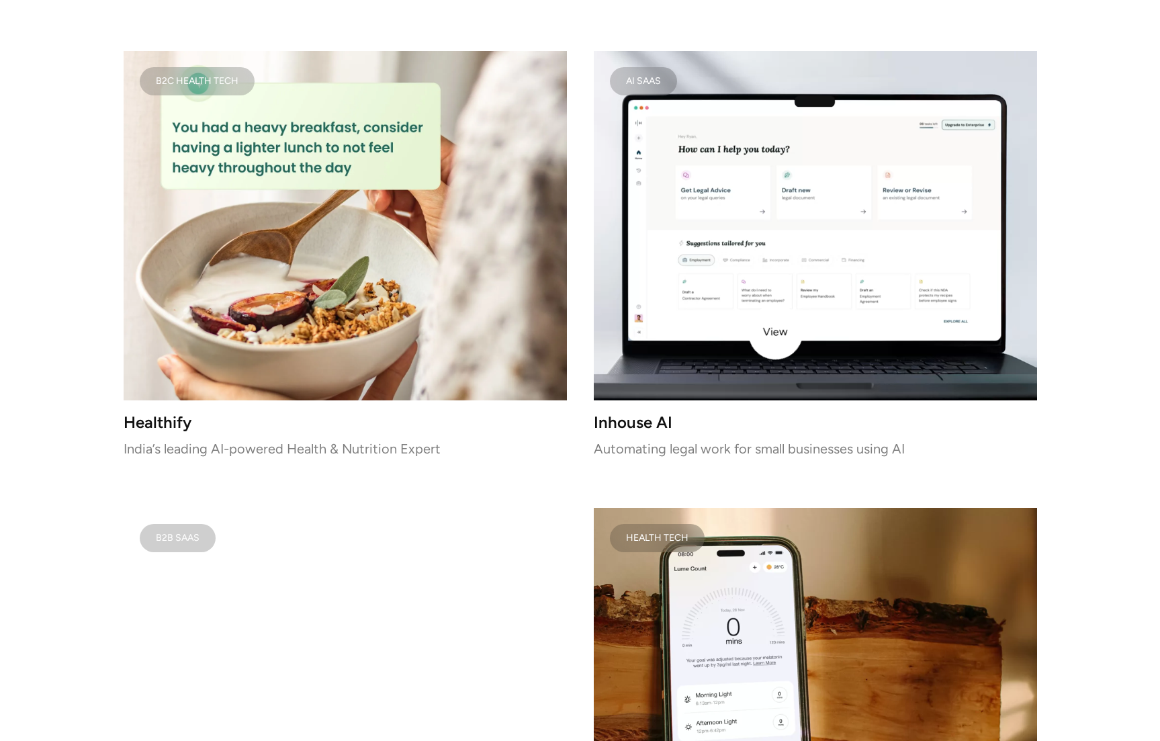 This screenshot has width=1160, height=741. I want to click on a: AI SAASInhouse AIAutomating legal work for small businesses using AI, so click(816, 253).